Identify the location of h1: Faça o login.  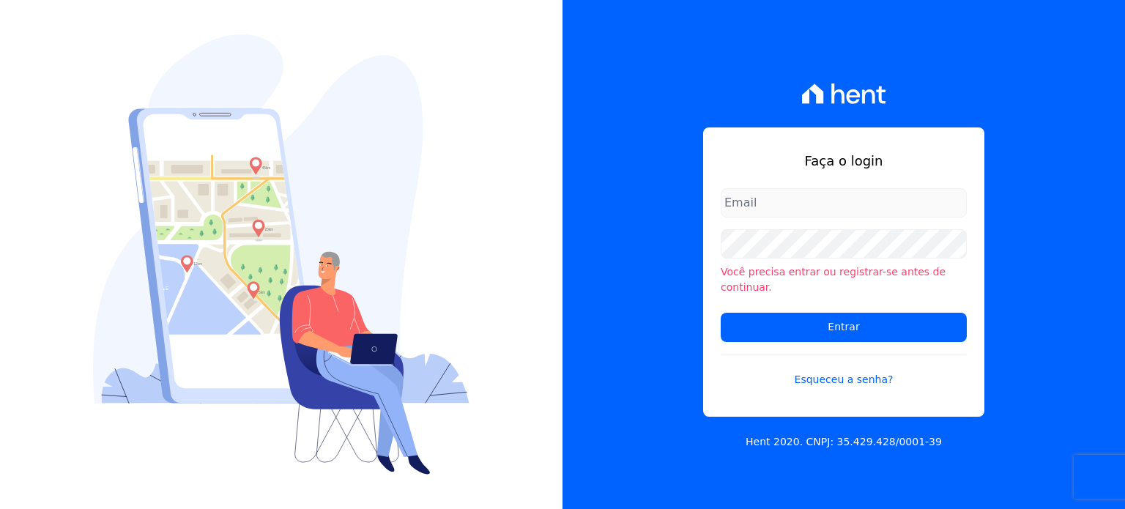
(843, 160).